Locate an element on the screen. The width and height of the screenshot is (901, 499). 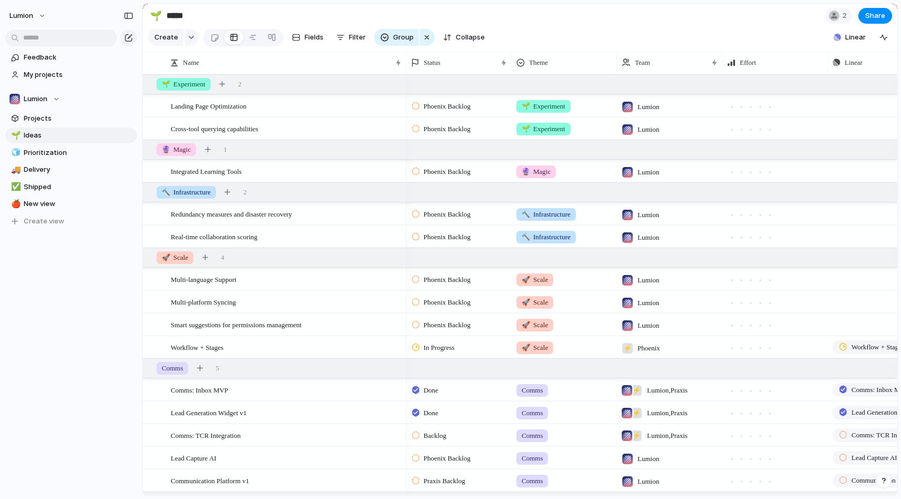
span: 5 is located at coordinates (217, 368).